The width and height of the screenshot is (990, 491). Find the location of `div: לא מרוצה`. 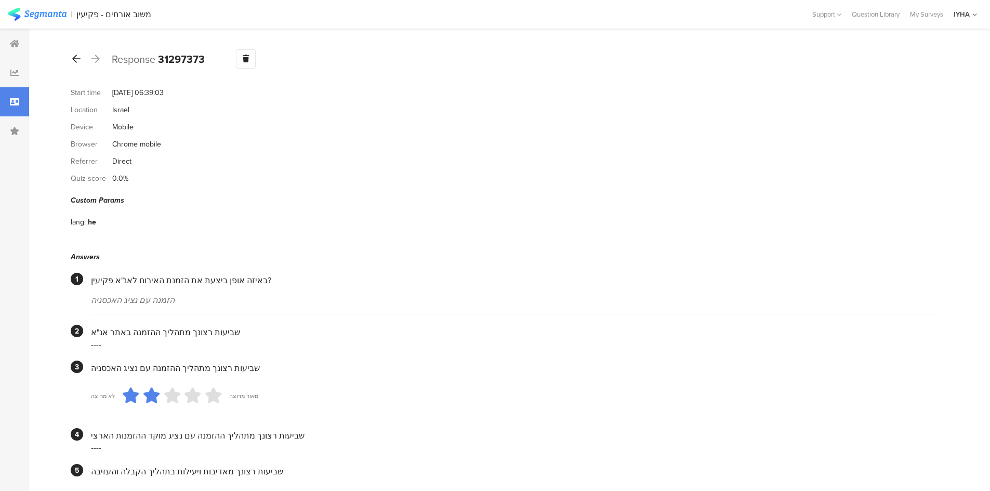

div: לא מרוצה is located at coordinates (103, 396).